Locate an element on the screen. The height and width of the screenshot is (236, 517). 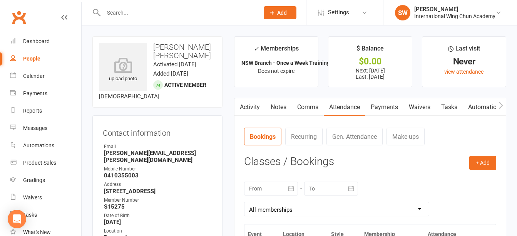
strong: 0410355003 is located at coordinates (158, 175).